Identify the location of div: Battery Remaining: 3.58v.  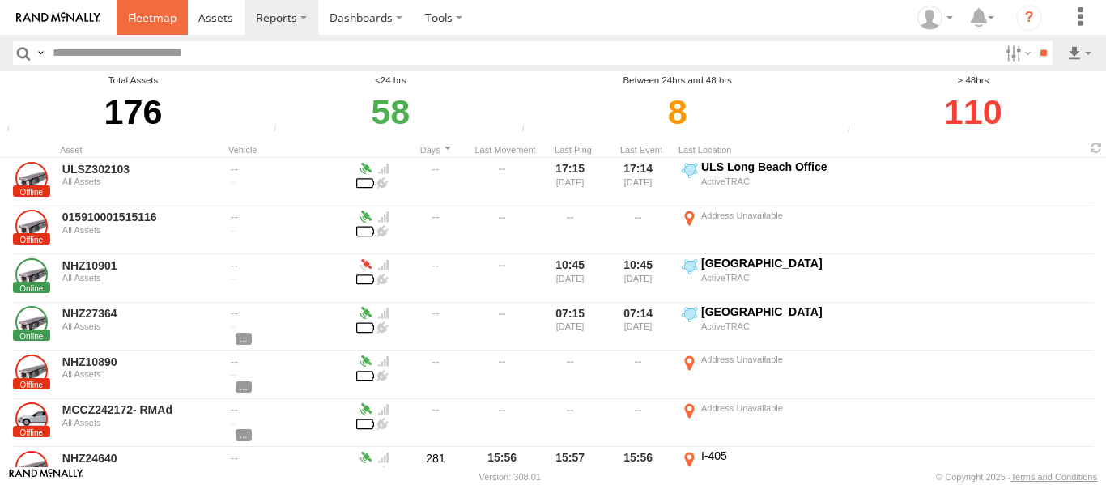
(365, 326).